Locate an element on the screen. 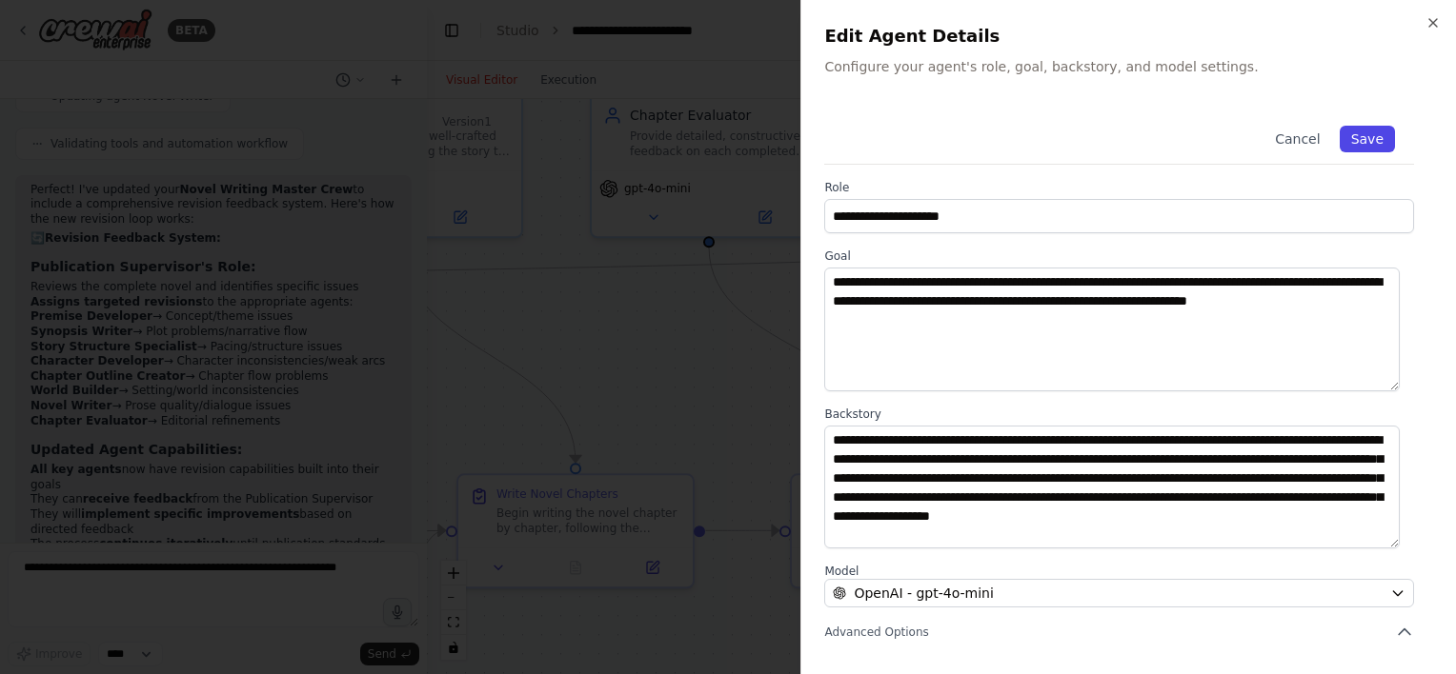 The image size is (1456, 674). label: Goal is located at coordinates (1118, 256).